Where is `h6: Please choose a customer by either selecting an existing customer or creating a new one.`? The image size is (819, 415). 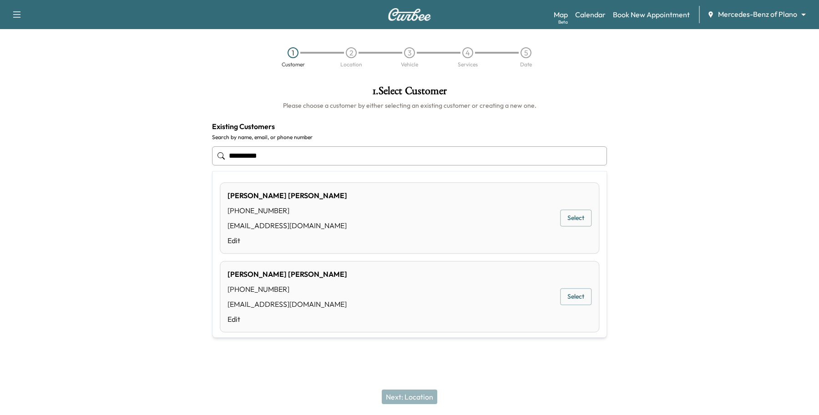 h6: Please choose a customer by either selecting an existing customer or creating a new one. is located at coordinates (409, 106).